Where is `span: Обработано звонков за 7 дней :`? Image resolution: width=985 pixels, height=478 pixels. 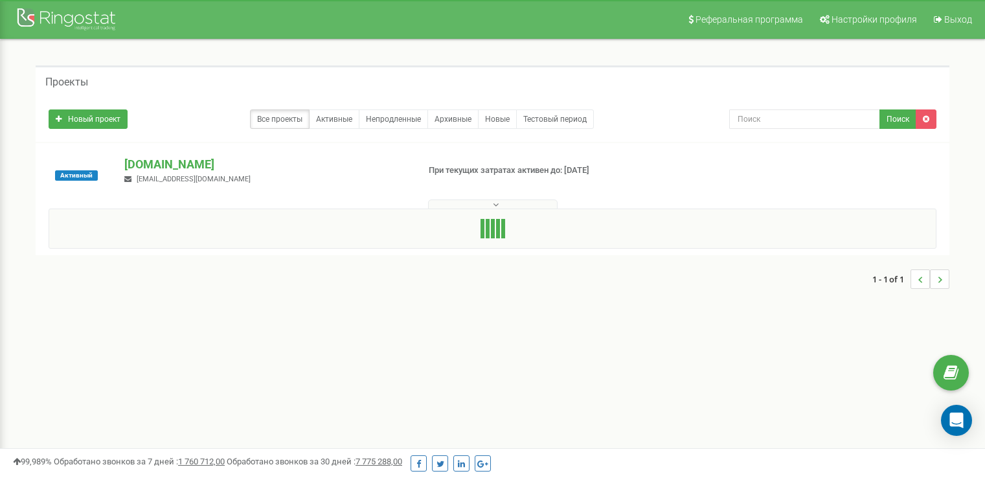 span: Обработано звонков за 7 дней : is located at coordinates (139, 461).